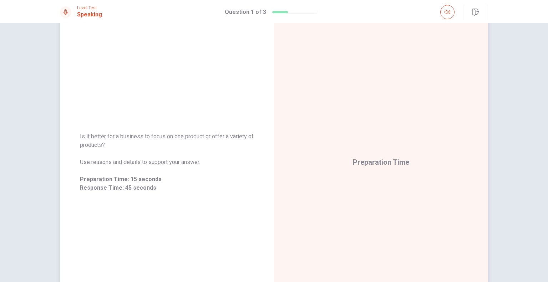  Describe the element at coordinates (167, 162) in the screenshot. I see `span: Use reasons and details to support your answer.` at that location.